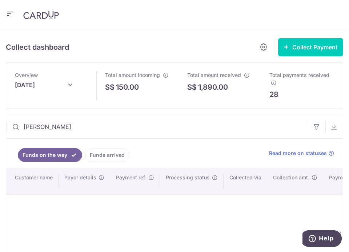 The image size is (349, 252). What do you see at coordinates (310, 47) in the screenshot?
I see `button: Collect Payment` at bounding box center [310, 47].